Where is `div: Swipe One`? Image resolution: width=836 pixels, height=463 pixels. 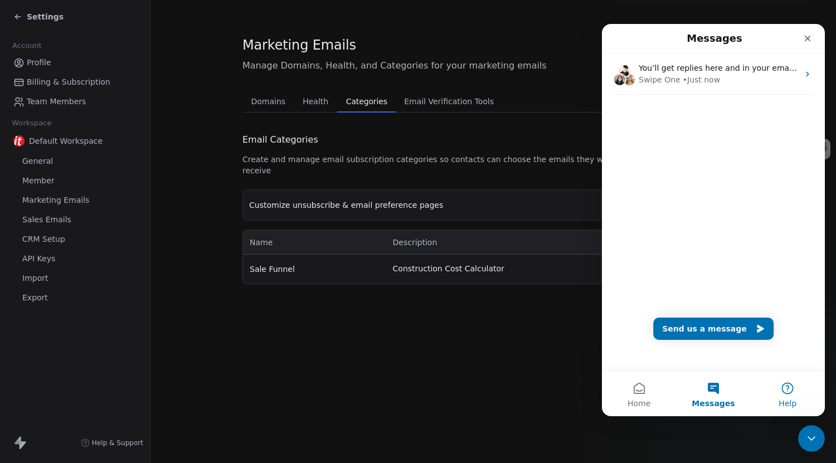
div: Swipe One is located at coordinates (57, 56).